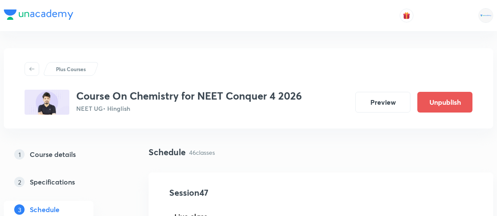 The width and height of the screenshot is (497, 216). Describe the element at coordinates (189, 108) in the screenshot. I see `p: NEET UG • Hinglish` at that location.